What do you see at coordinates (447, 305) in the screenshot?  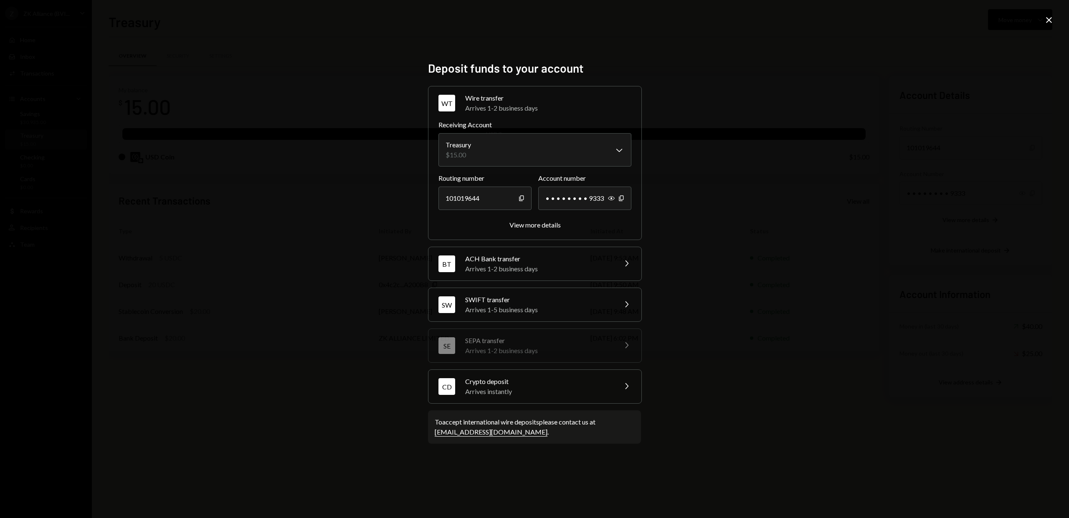 I see `div: SW` at bounding box center [447, 305].